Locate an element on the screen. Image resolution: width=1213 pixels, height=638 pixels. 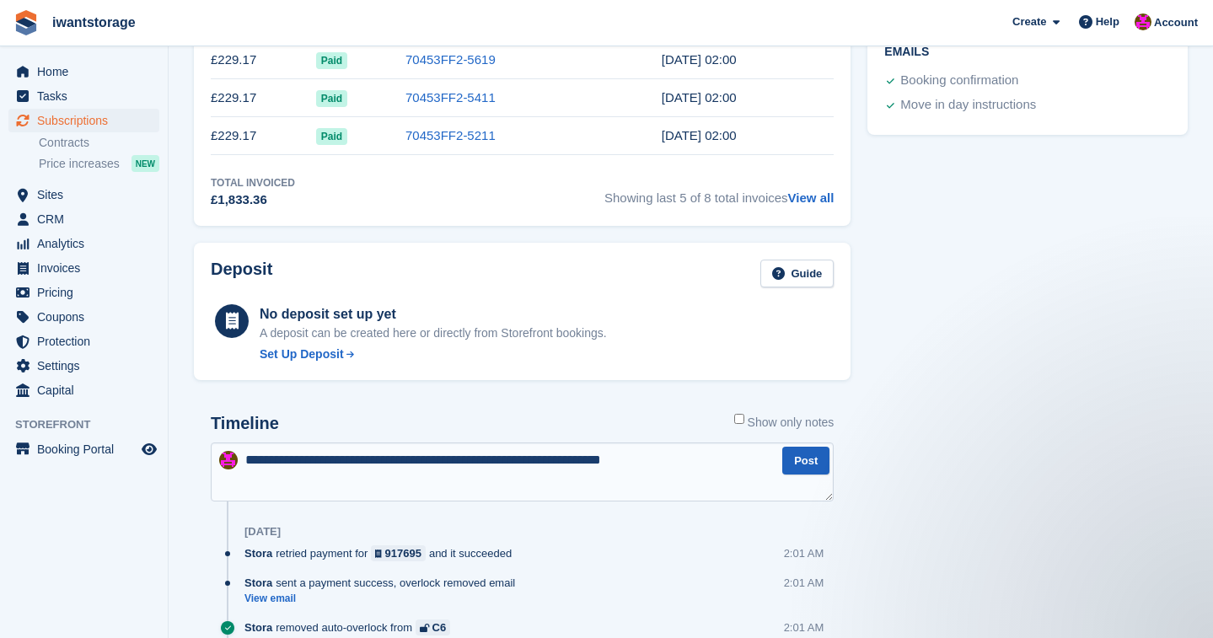
span: Create is located at coordinates (1029, 22).